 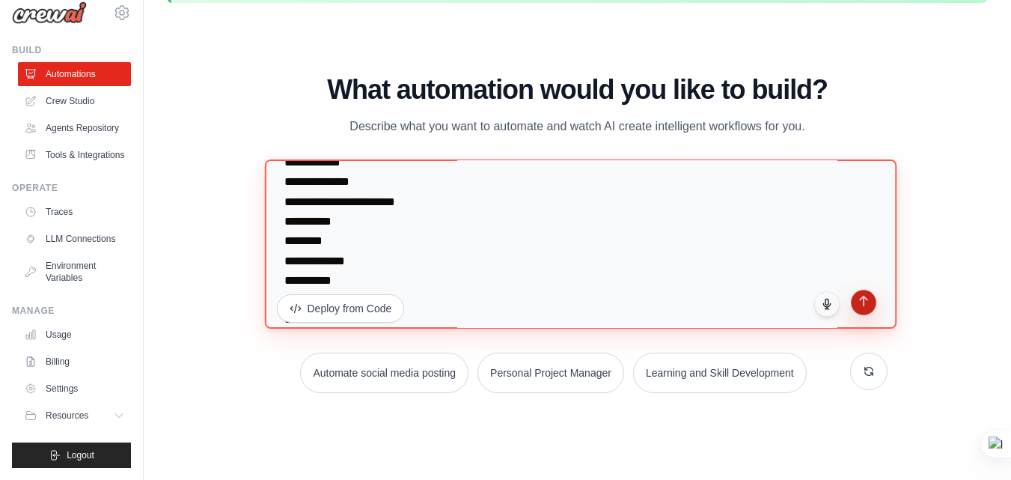 What do you see at coordinates (74, 74) in the screenshot?
I see `a: Automations` at bounding box center [74, 74].